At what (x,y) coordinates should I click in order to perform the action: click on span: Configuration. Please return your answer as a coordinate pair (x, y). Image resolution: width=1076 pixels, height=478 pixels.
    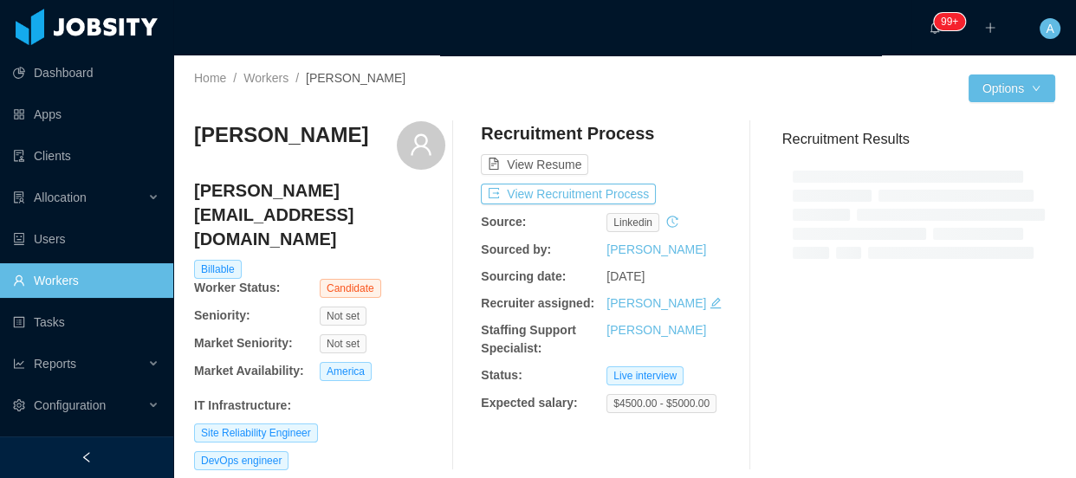
    Looking at the image, I should click on (69, 405).